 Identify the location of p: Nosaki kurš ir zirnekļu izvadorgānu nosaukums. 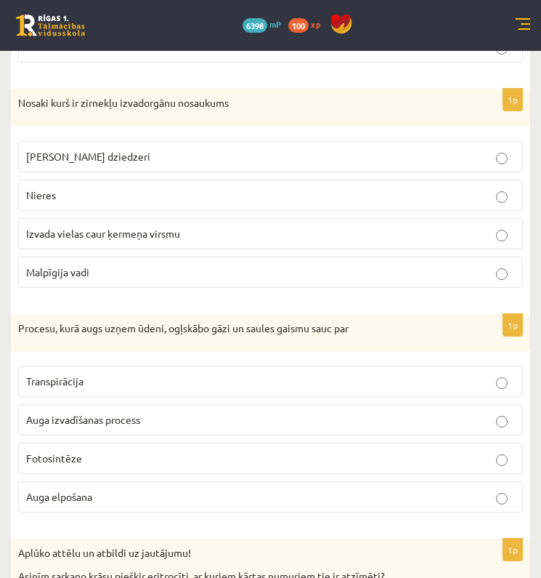
(234, 103).